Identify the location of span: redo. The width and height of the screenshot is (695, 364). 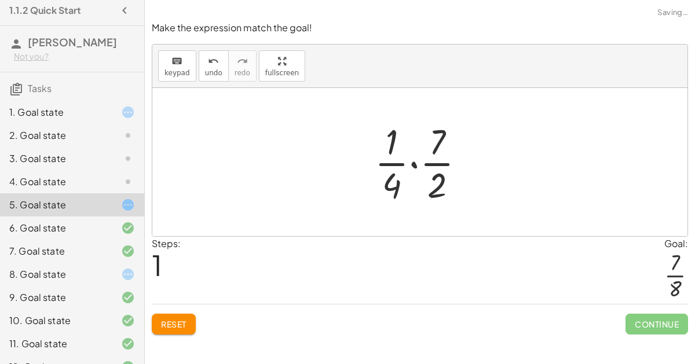
(242, 73).